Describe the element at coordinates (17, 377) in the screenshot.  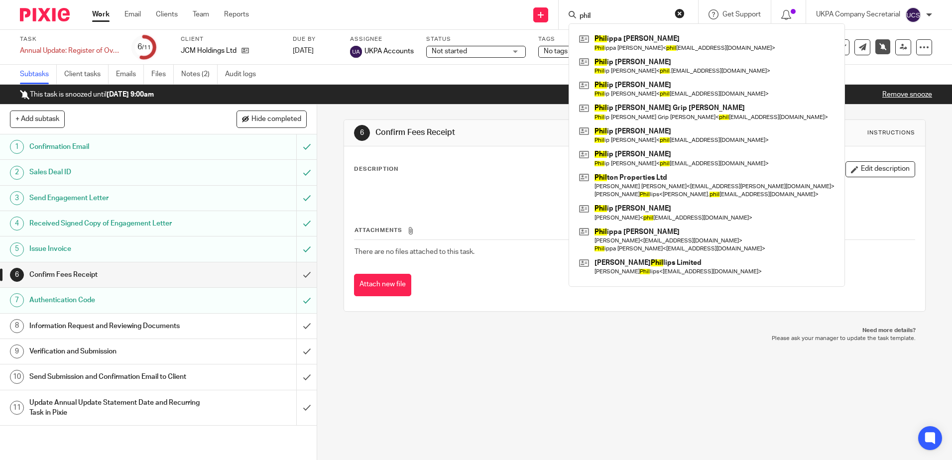
I see `div: 10` at that location.